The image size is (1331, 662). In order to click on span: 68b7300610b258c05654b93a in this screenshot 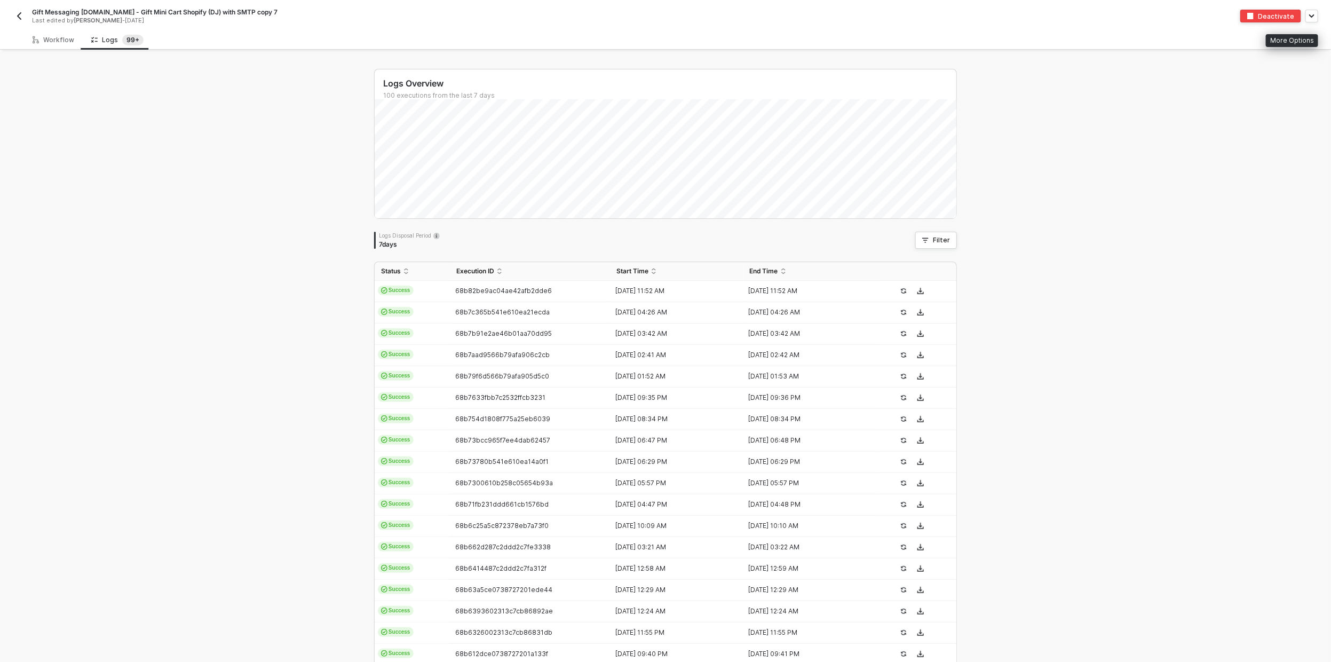, I will do `click(504, 482)`.